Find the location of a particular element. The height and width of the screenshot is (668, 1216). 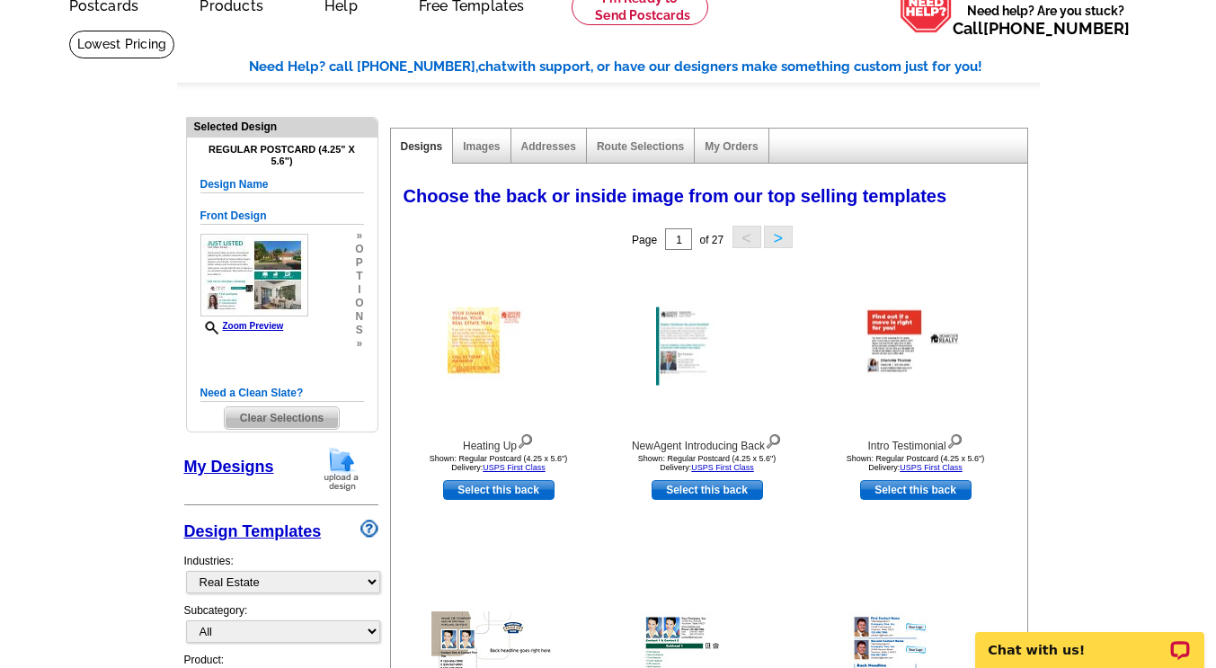

span: Call is located at coordinates (1040, 28).